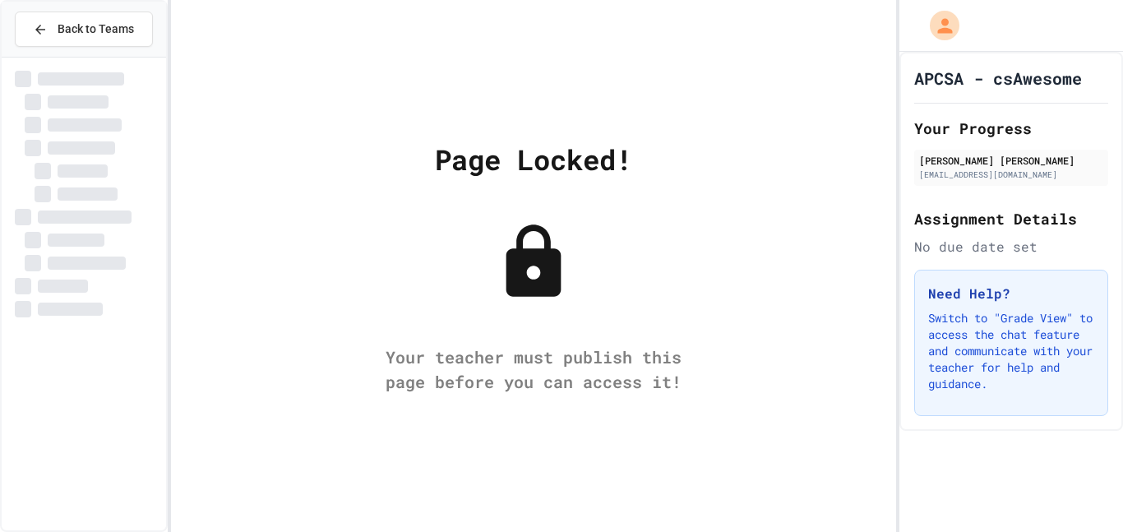 The height and width of the screenshot is (532, 1123). Describe the element at coordinates (533, 159) in the screenshot. I see `div: Page Locked!` at that location.